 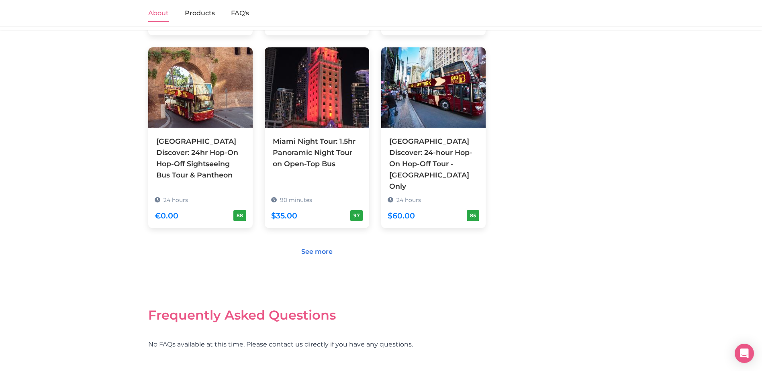 What do you see at coordinates (284, 216) in the screenshot?
I see `div: $35.00` at bounding box center [284, 216].